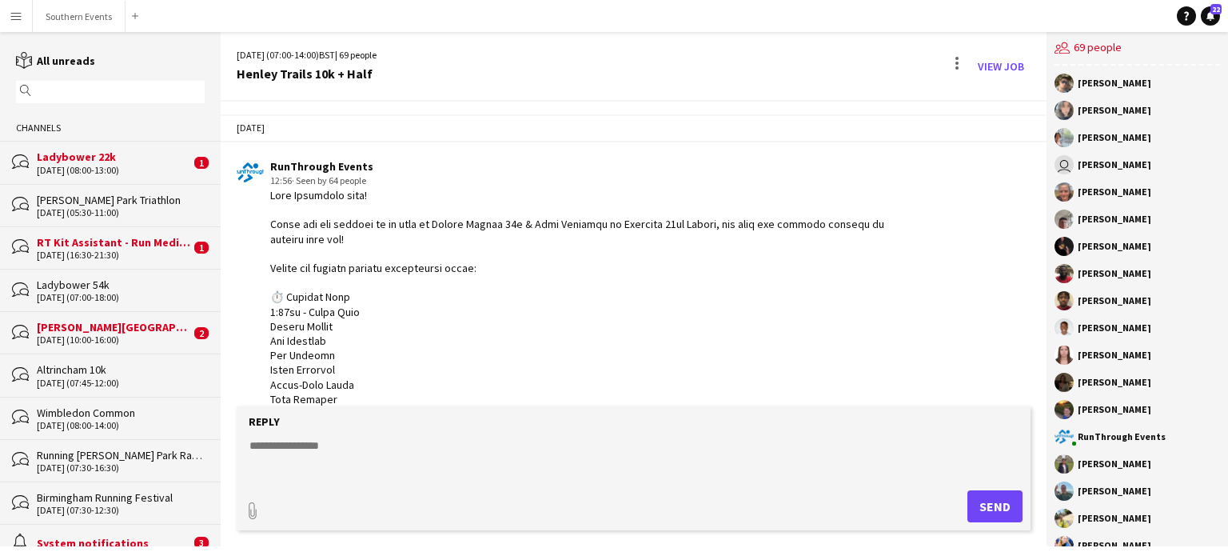 This screenshot has height=556, width=1228. I want to click on label: Reply, so click(264, 421).